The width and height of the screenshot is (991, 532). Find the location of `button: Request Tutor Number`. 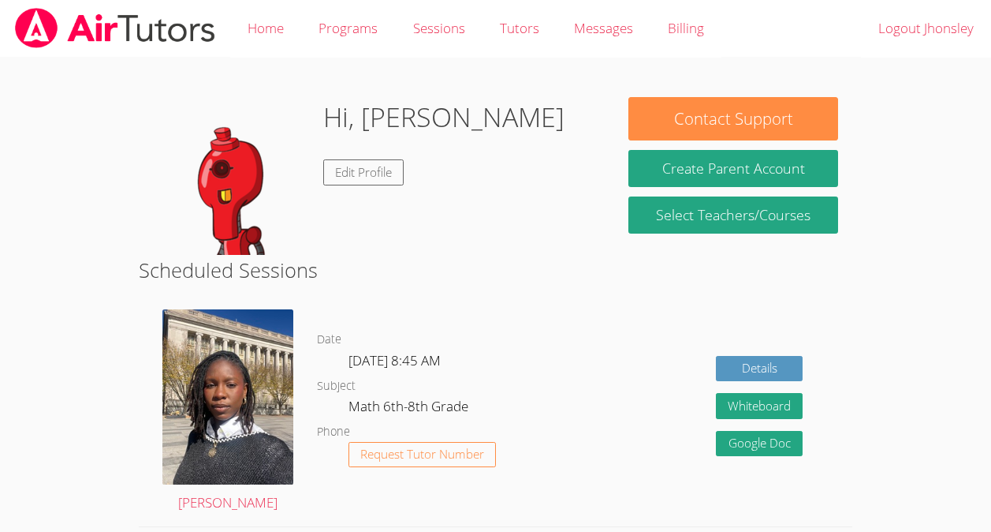

button: Request Tutor Number is located at coordinates (422, 454).